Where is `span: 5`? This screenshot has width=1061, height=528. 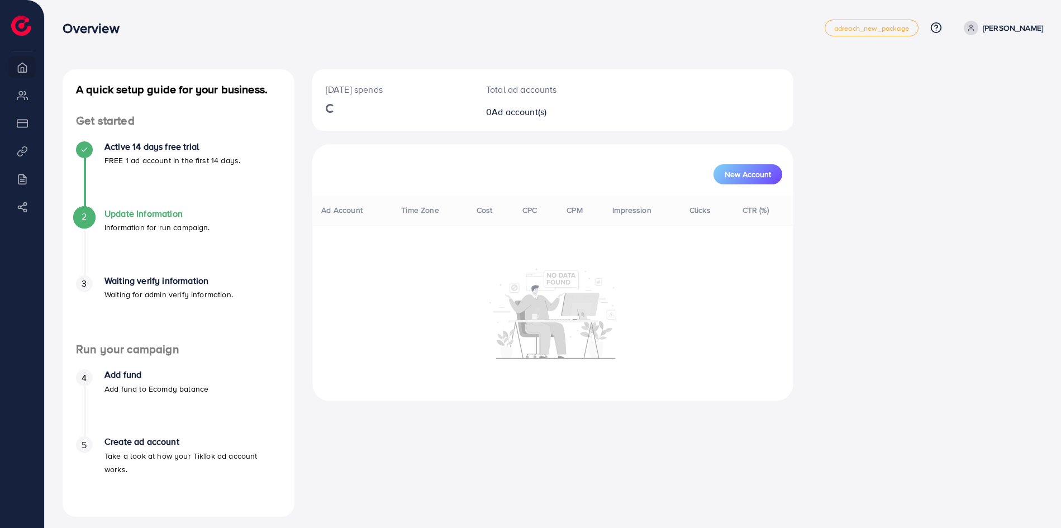
span: 5 is located at coordinates (84, 445).